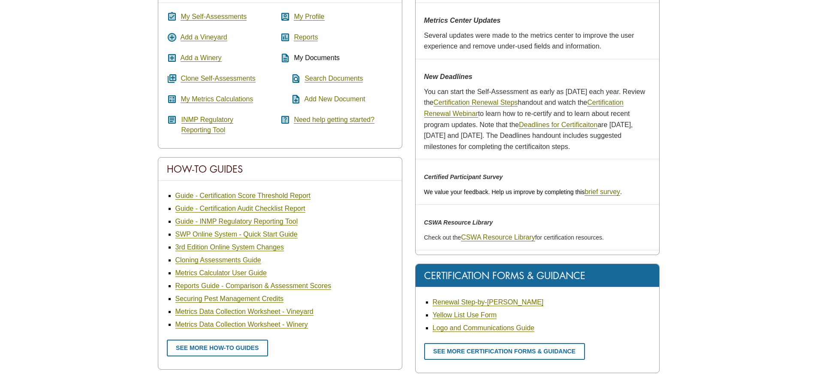 Image resolution: width=817 pixels, height=374 pixels. Describe the element at coordinates (208, 125) in the screenshot. I see `a: INMP RegulatoryReporting Tool` at that location.